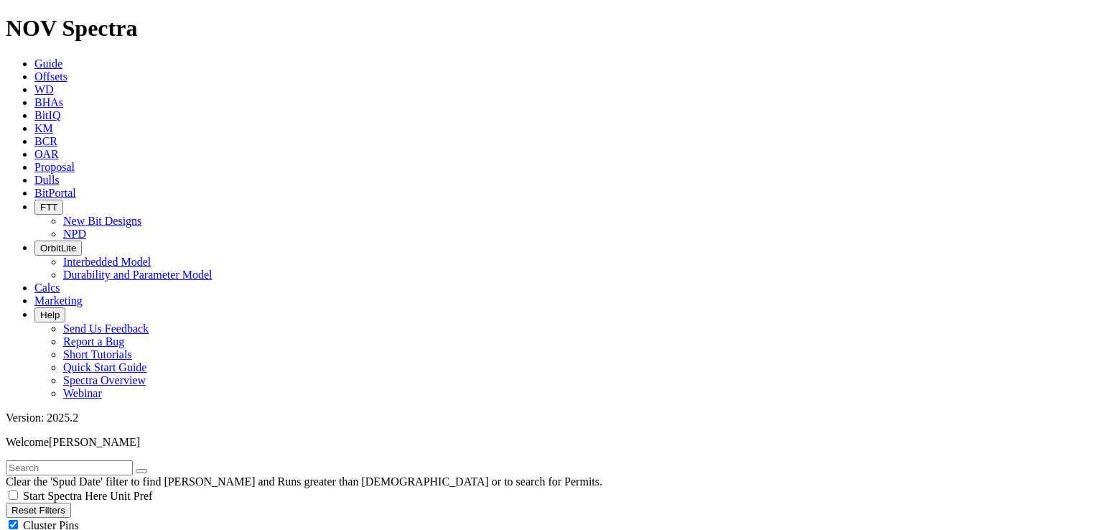 The height and width of the screenshot is (530, 1097). I want to click on a: Proposal, so click(55, 167).